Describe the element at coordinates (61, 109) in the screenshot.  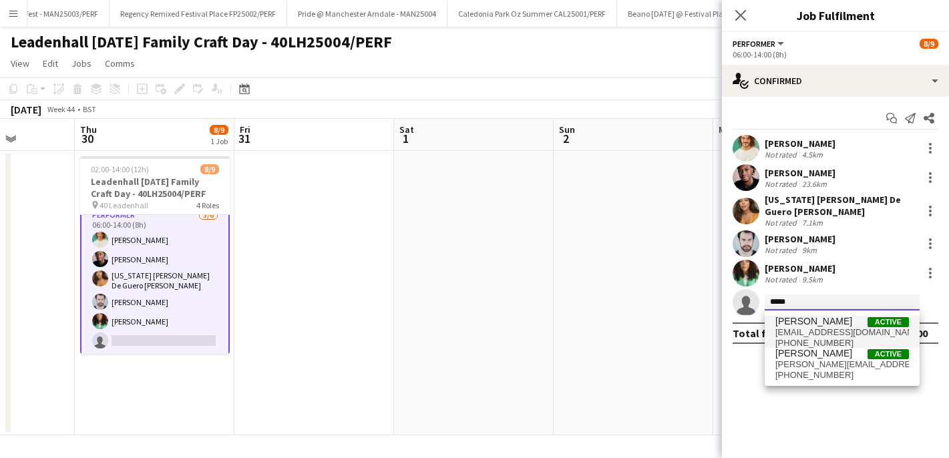
I see `span: Week 44` at that location.